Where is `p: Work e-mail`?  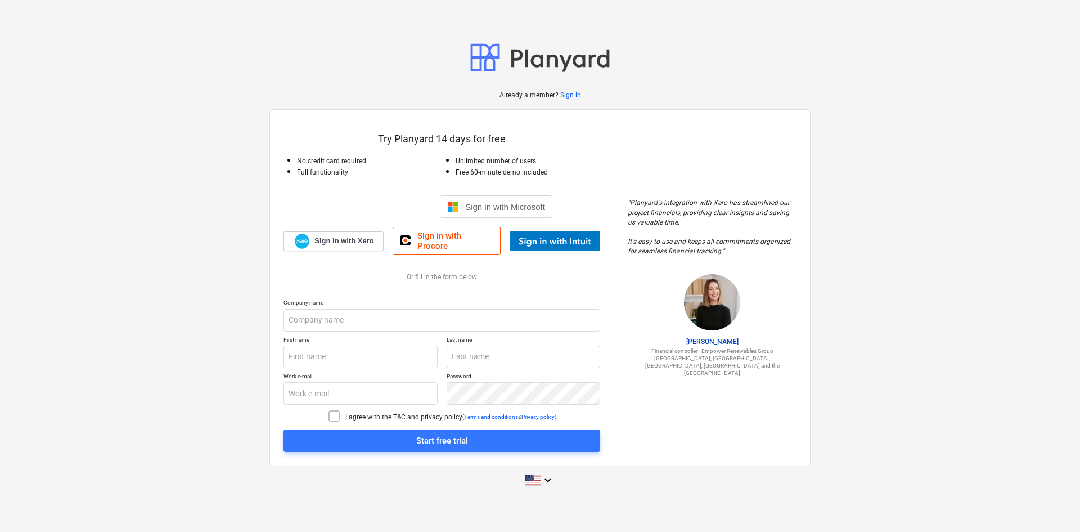
p: Work e-mail is located at coordinates (361, 377).